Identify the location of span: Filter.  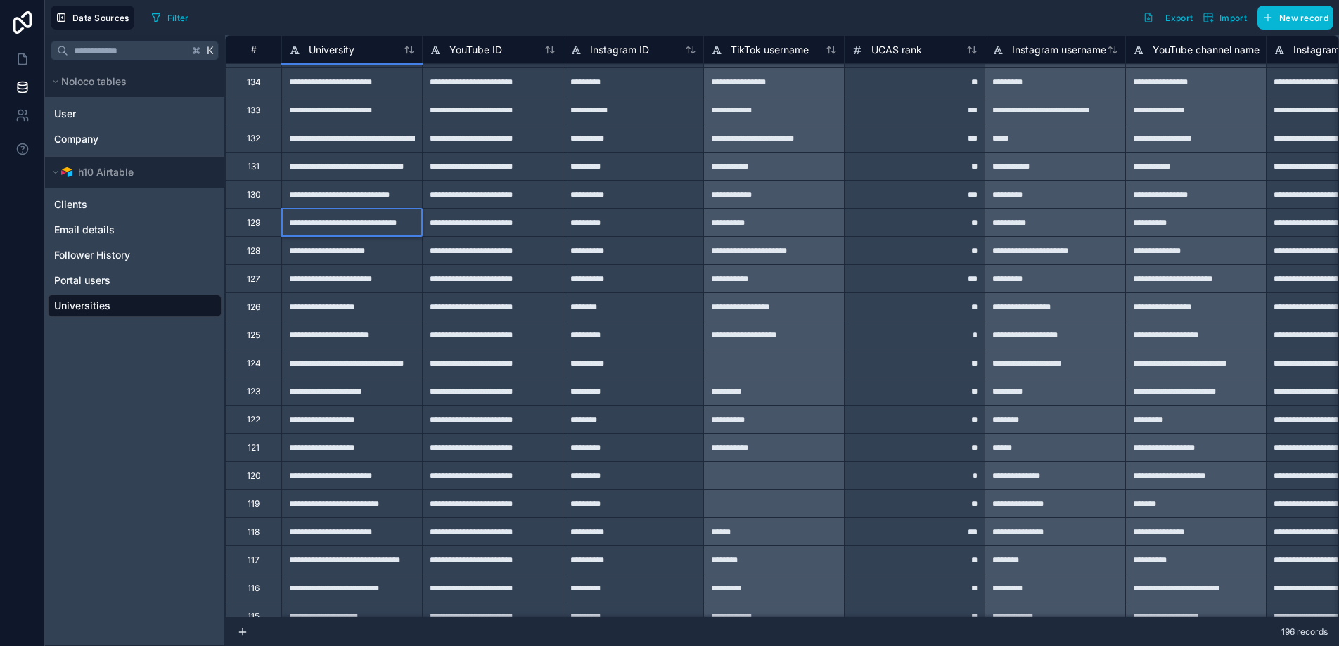
(178, 18).